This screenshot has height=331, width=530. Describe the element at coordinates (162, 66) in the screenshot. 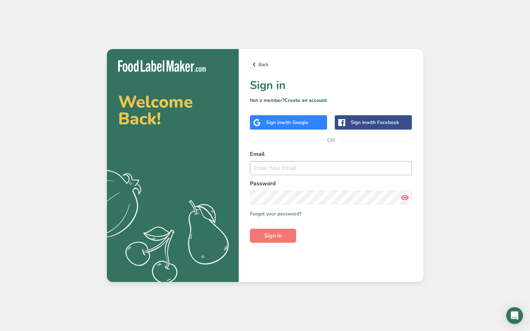

I see `img: Food Label Maker` at that location.